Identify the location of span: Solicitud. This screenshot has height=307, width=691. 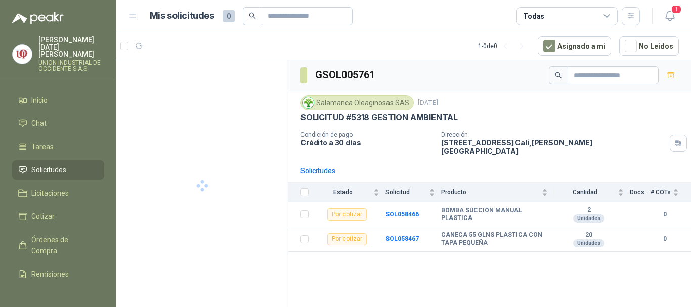
(406, 192).